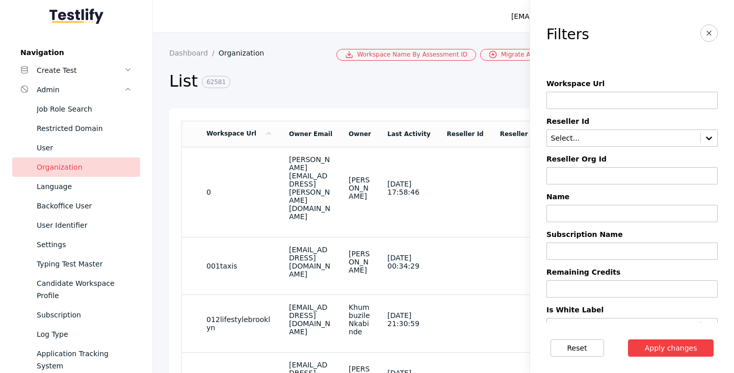 The height and width of the screenshot is (373, 734). I want to click on div: Language, so click(84, 186).